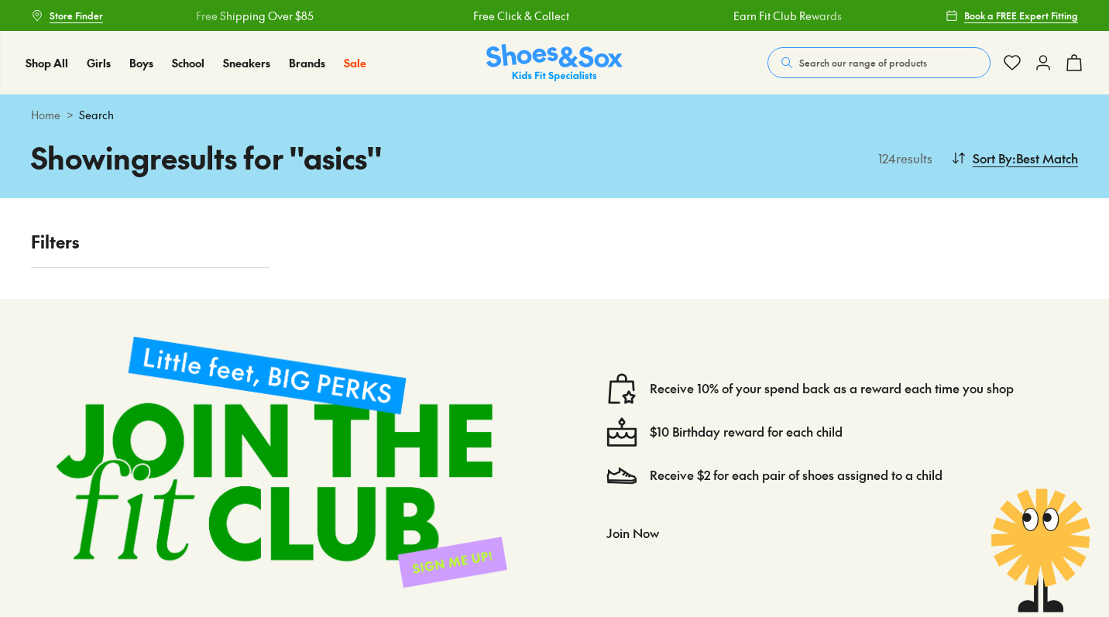 The width and height of the screenshot is (1109, 617). Describe the element at coordinates (521, 15) in the screenshot. I see `a: Free Click & Collect` at that location.